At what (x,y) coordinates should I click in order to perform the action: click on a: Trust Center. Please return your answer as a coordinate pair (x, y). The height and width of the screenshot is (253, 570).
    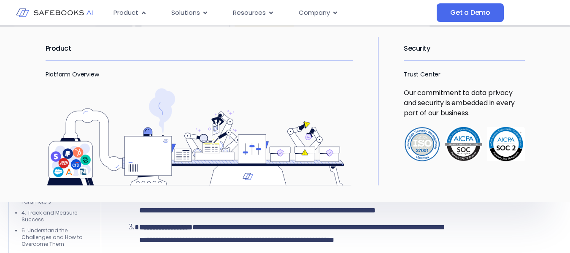
    Looking at the image, I should click on (422, 74).